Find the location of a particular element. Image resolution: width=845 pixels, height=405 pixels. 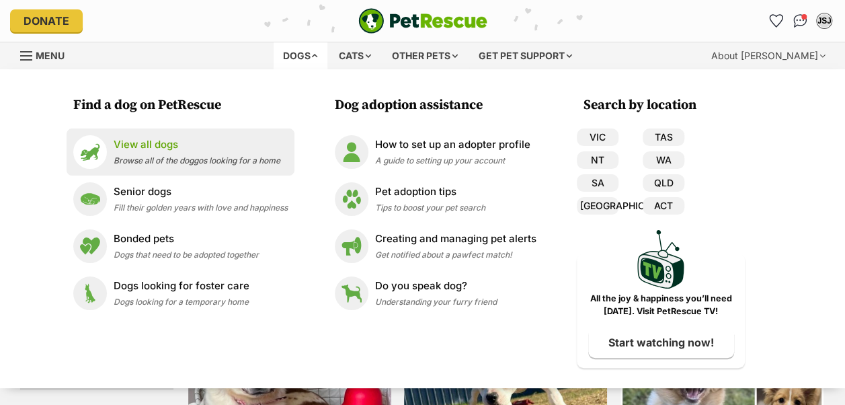

a: Dogs looking for foster care Dogs looking for foster care Dogs looking for a temporary home is located at coordinates (180, 293).